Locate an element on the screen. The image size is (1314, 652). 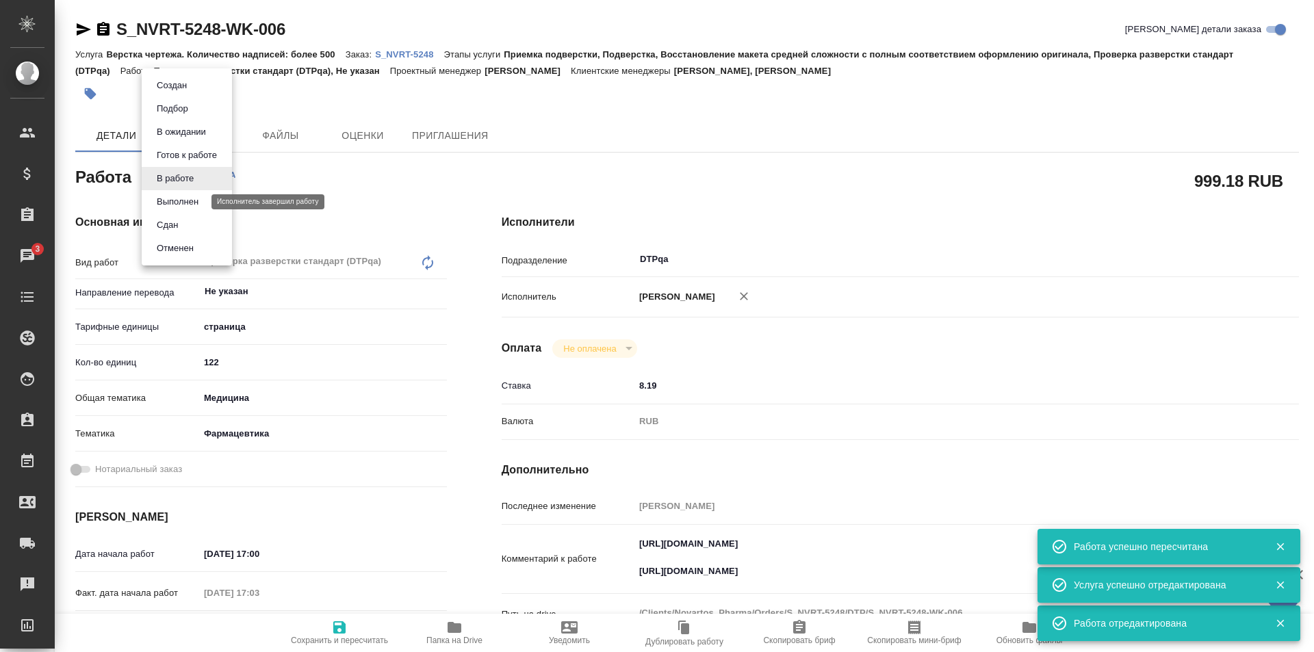
div: Работа отредактирована is located at coordinates (1164, 624).